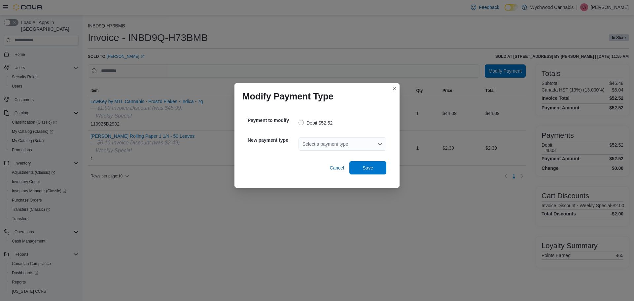  I want to click on h1: Modify Payment Type, so click(288, 96).